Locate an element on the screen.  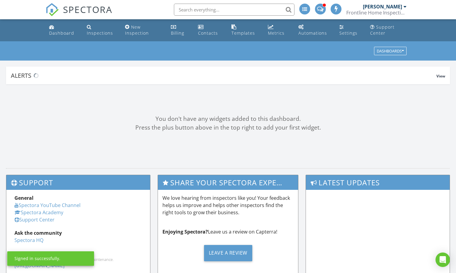
div: Dashboard is located at coordinates (62, 33).